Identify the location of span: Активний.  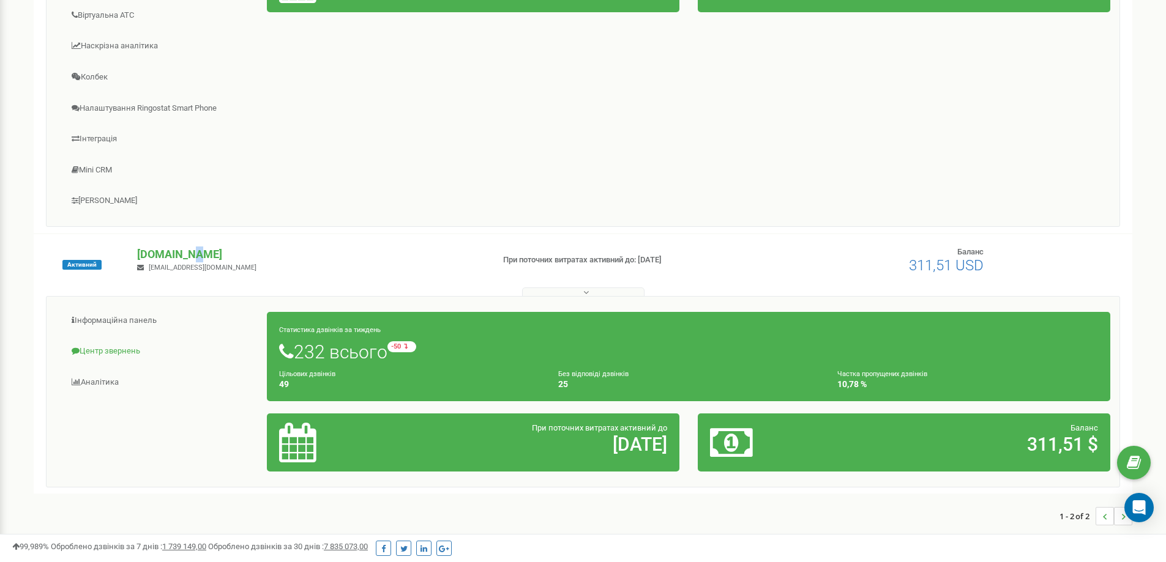
(82, 265).